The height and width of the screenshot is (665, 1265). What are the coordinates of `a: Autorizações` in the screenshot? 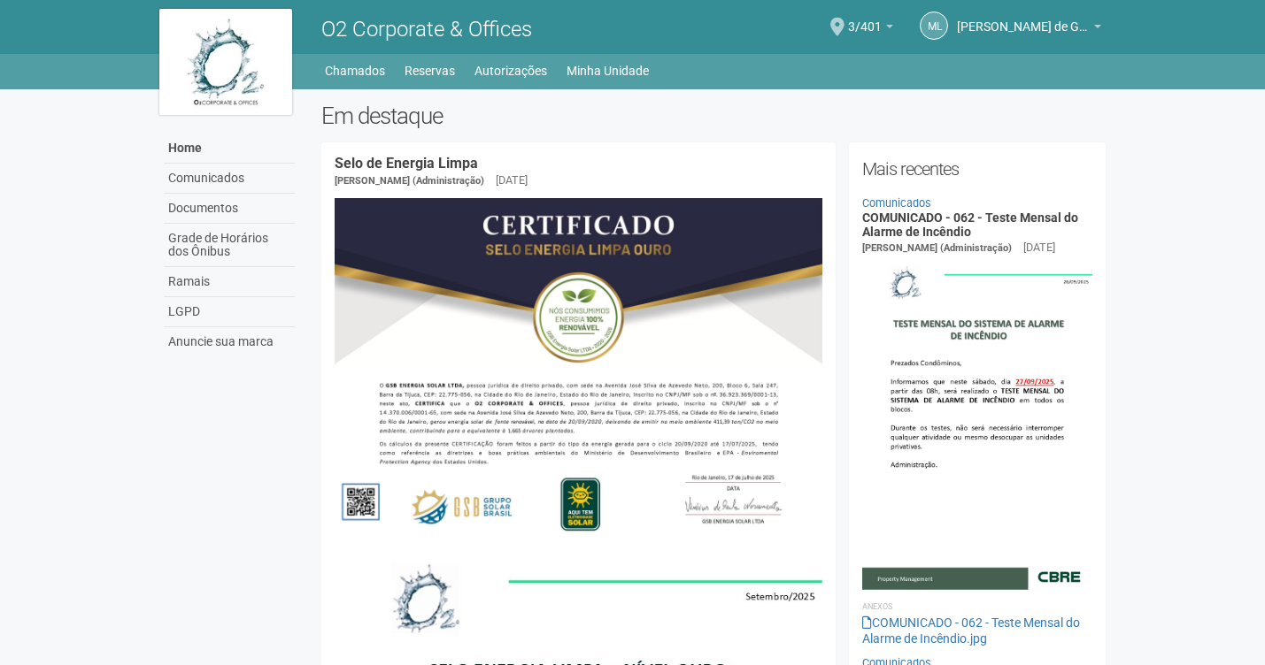 It's located at (511, 71).